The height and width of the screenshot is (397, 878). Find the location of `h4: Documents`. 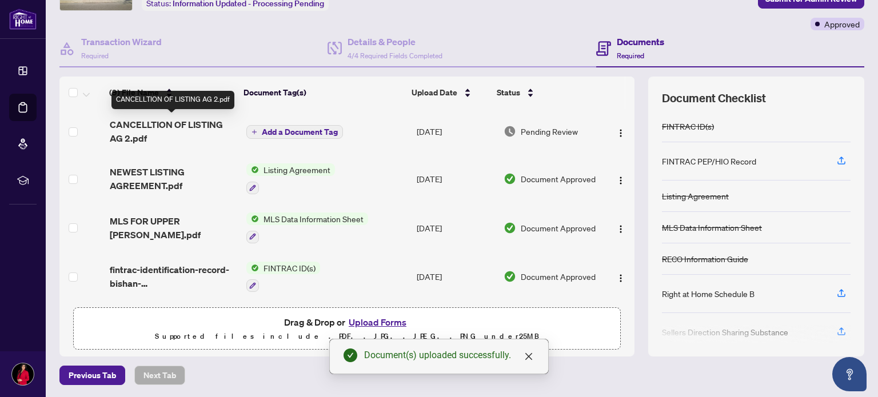

h4: Documents is located at coordinates (640, 42).